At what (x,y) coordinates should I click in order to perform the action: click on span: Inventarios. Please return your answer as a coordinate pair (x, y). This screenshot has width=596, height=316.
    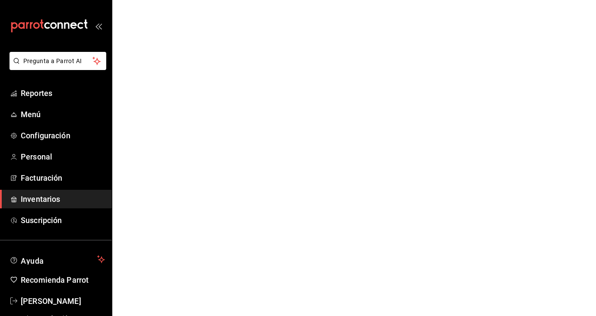
    Looking at the image, I should click on (63, 199).